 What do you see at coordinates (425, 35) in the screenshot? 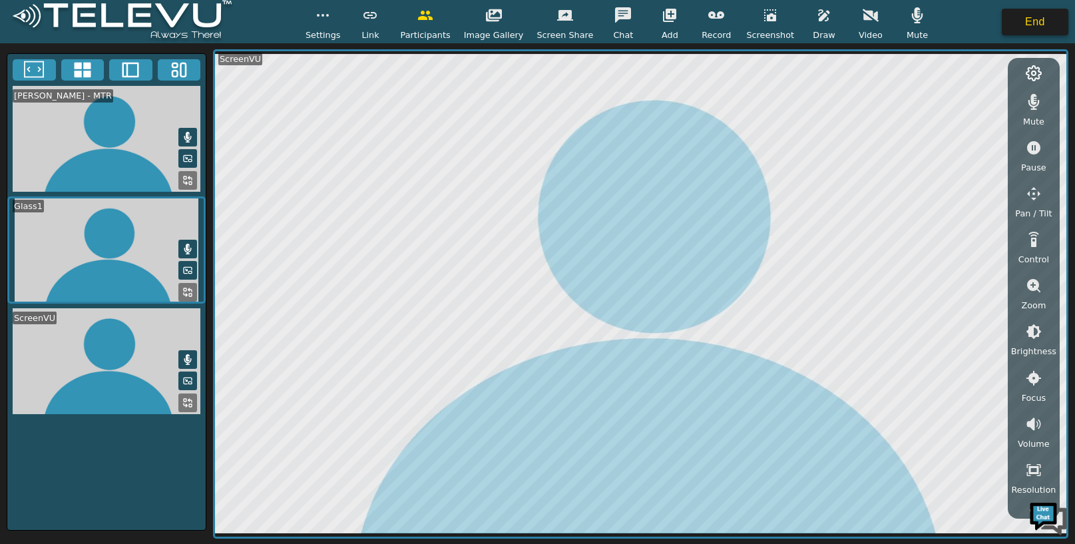
I see `span: Participants` at bounding box center [425, 35].